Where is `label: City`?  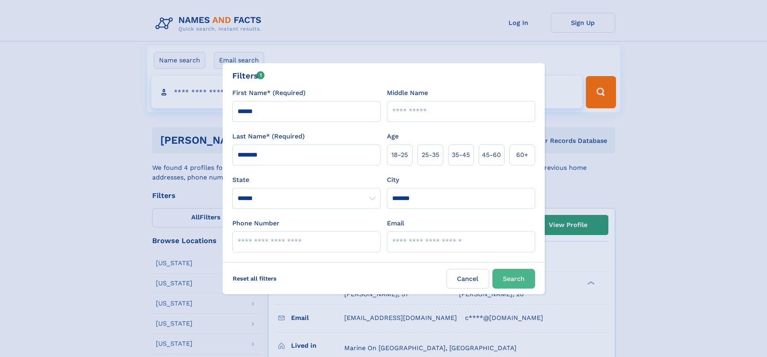
label: City is located at coordinates (393, 180).